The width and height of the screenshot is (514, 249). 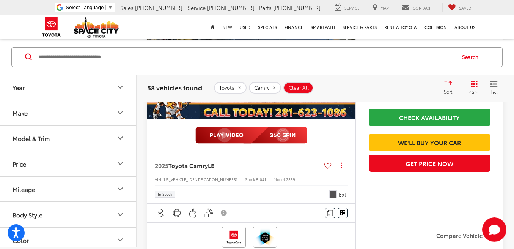 What do you see at coordinates (323, 27) in the screenshot?
I see `a: SmartPath` at bounding box center [323, 27].